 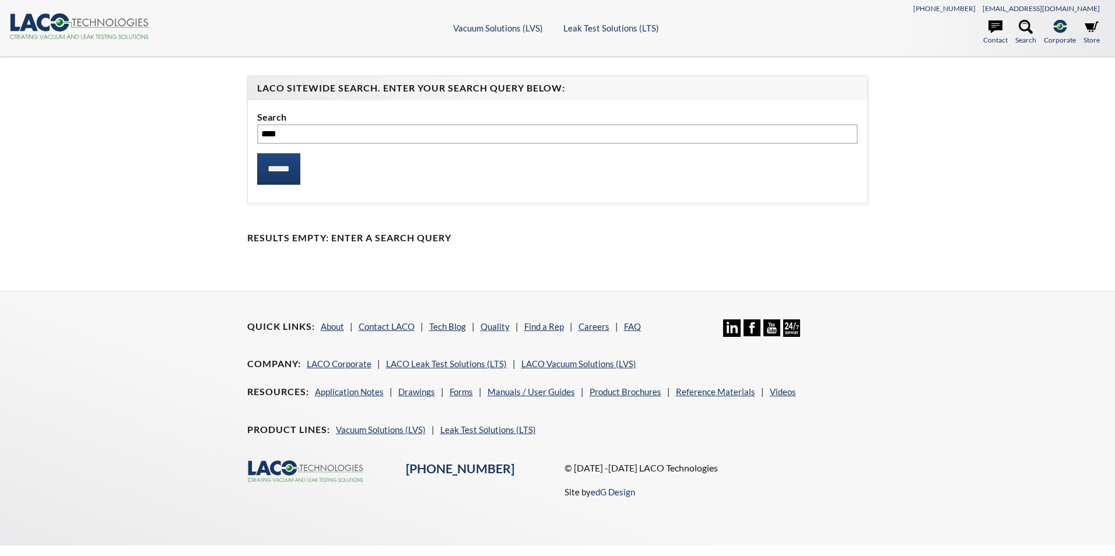 What do you see at coordinates (594, 327) in the screenshot?
I see `a: Careers` at bounding box center [594, 327].